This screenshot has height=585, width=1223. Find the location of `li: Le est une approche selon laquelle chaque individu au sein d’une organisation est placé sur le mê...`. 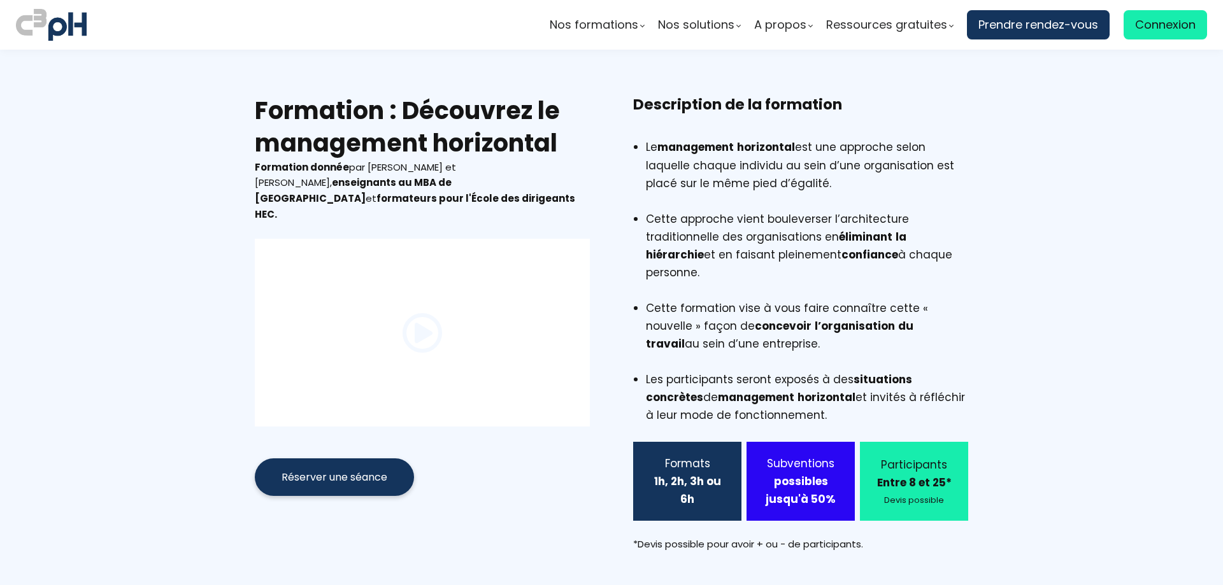

li: Le est une approche selon laquelle chaque individu au sein d’une organisation est placé sur le mê... is located at coordinates (807, 174).